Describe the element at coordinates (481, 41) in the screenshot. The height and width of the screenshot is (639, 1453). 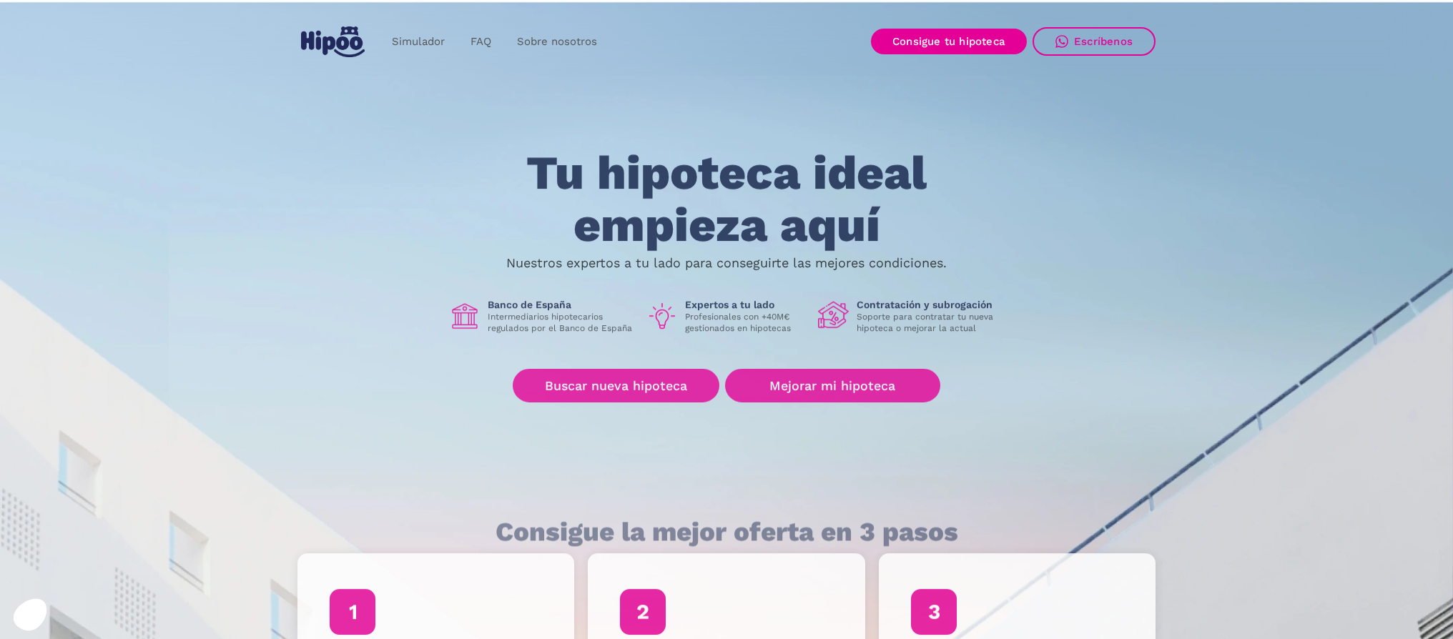
I see `a: FAQ` at that location.